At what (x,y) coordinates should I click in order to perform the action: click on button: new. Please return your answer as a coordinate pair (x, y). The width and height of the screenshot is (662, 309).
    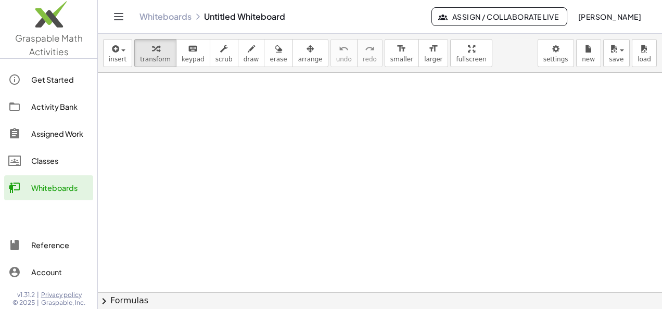
    Looking at the image, I should click on (589, 53).